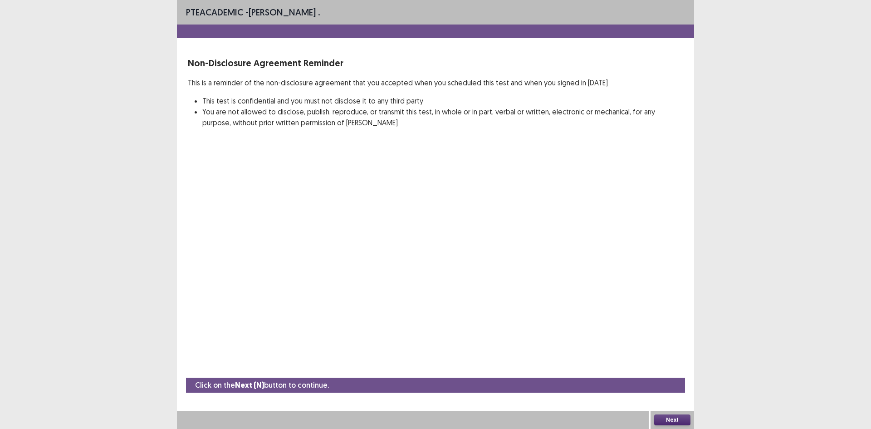 This screenshot has width=871, height=429. Describe the element at coordinates (443, 117) in the screenshot. I see `li: You are not allowed to disclose, publish, reproduce, or transmit this test, in whole or in part, ...` at that location.